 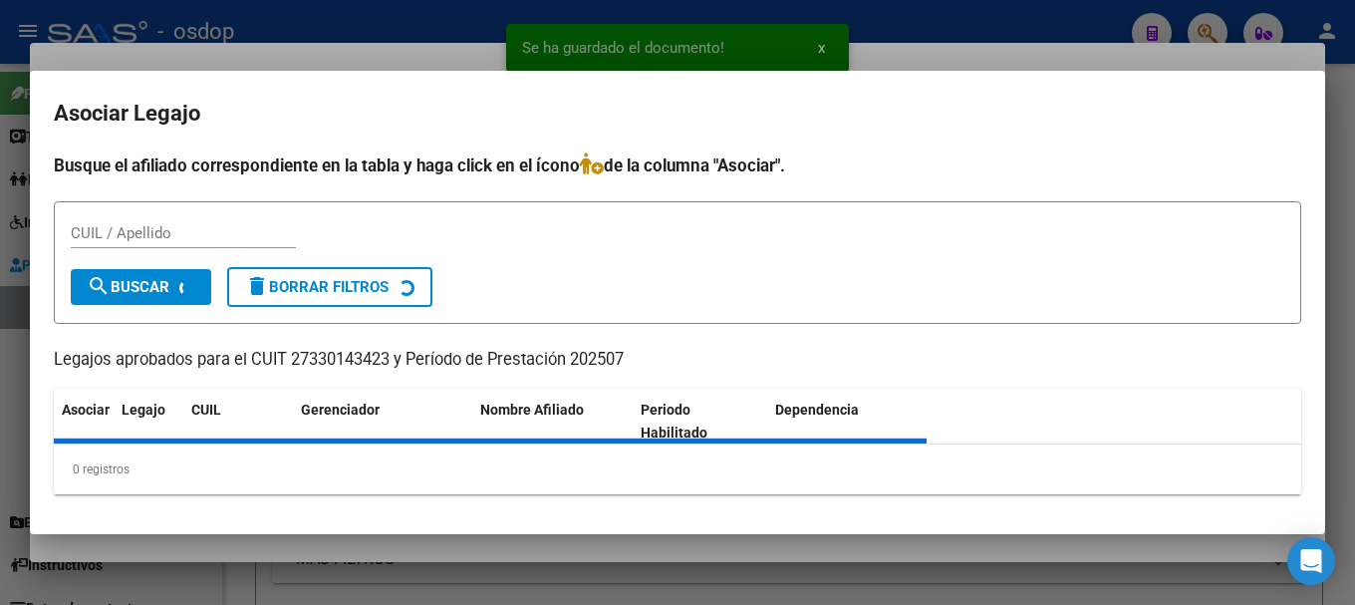 What do you see at coordinates (257, 286) in the screenshot?
I see `mat-icon: delete` at bounding box center [257, 286].